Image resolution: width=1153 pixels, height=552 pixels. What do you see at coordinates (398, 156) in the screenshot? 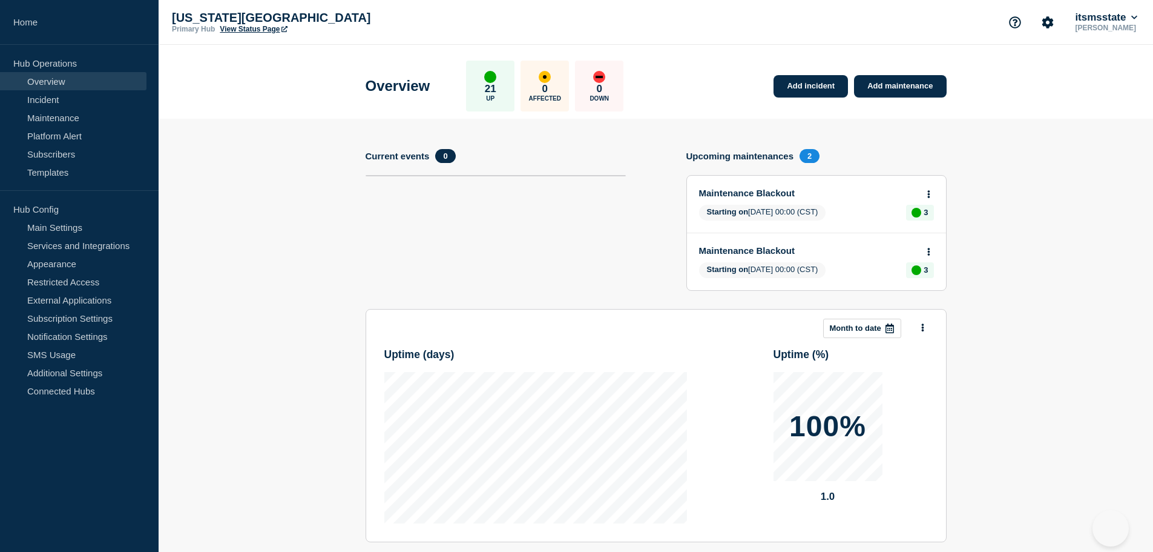
I see `h4: Current events` at bounding box center [398, 156].